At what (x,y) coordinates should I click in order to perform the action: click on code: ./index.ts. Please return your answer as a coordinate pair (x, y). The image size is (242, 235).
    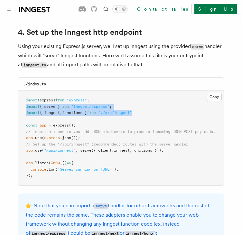
    Looking at the image, I should click on (35, 84).